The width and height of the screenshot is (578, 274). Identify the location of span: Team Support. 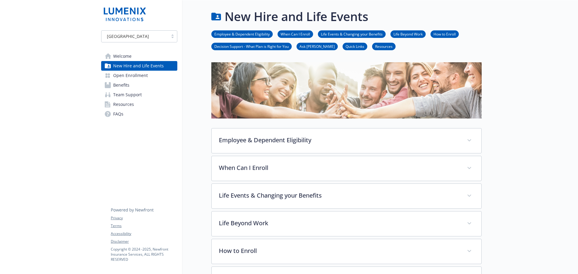
(127, 95).